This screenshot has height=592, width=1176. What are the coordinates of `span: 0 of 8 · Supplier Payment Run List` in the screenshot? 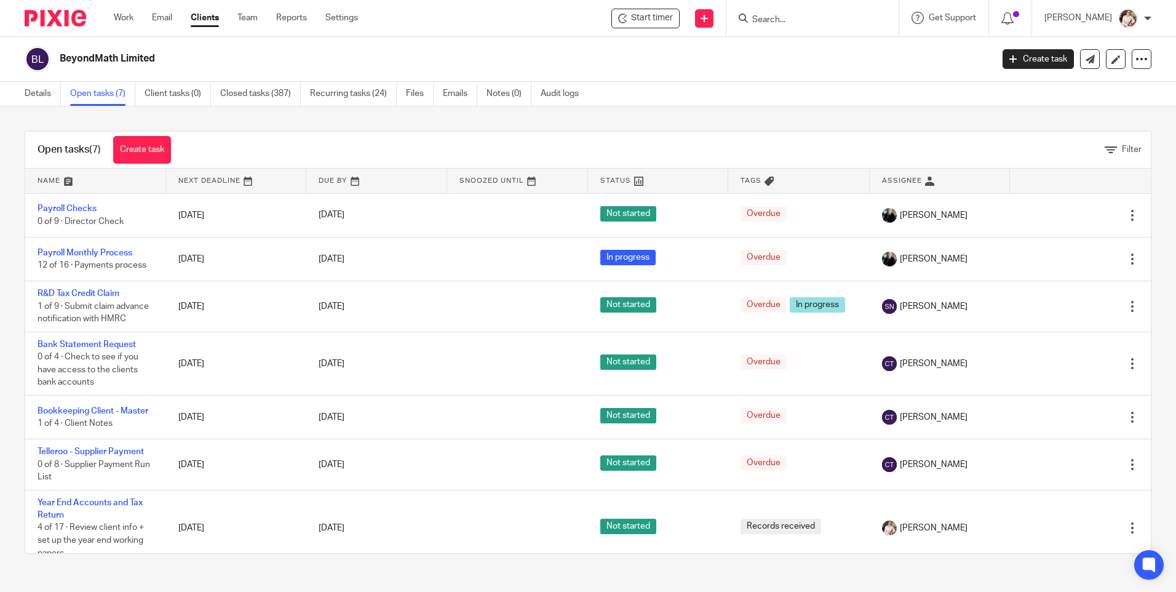 It's located at (93, 471).